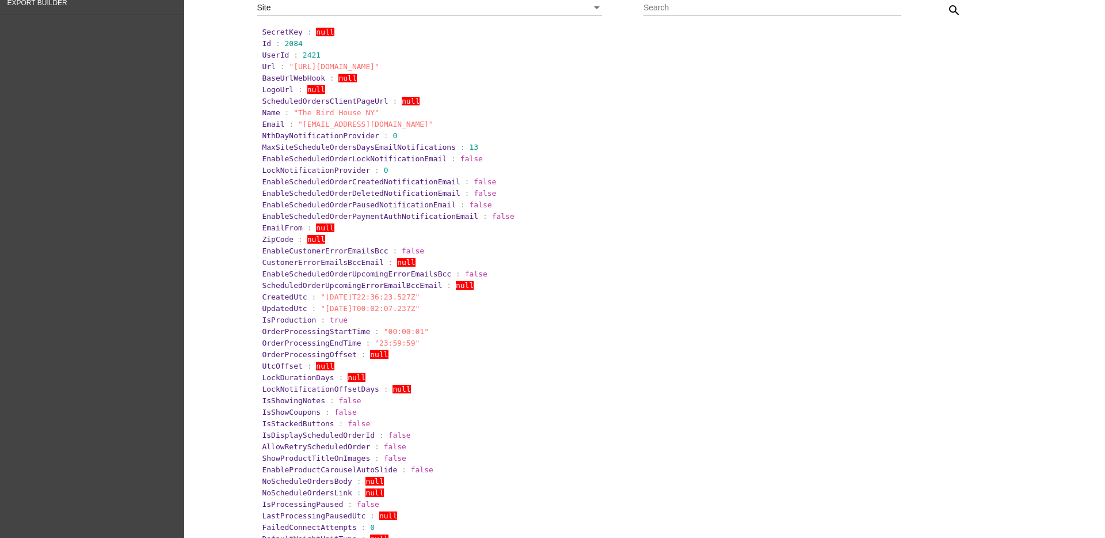  Describe the element at coordinates (325, 101) in the screenshot. I see `span: ScheduledOrdersClientPageUrl` at that location.